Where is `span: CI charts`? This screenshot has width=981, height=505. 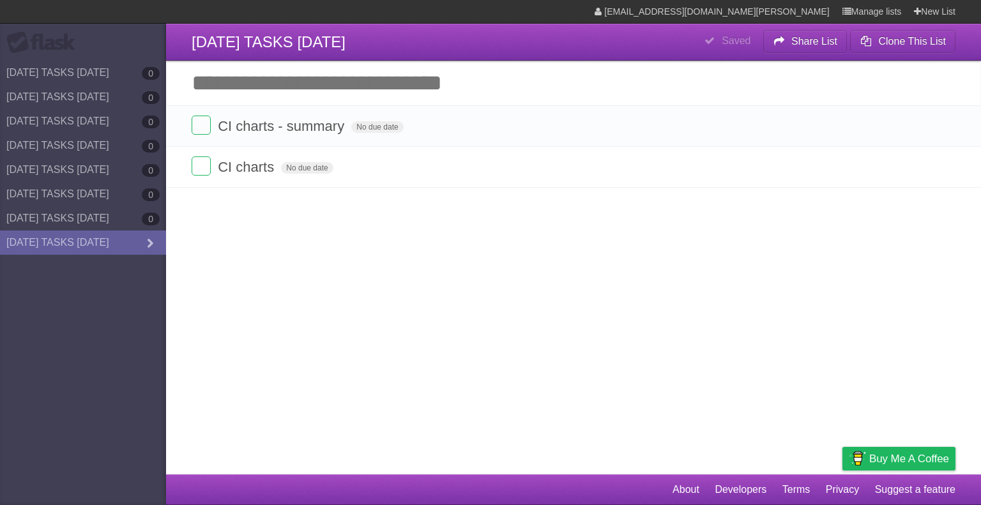
span: CI charts is located at coordinates (247, 167).